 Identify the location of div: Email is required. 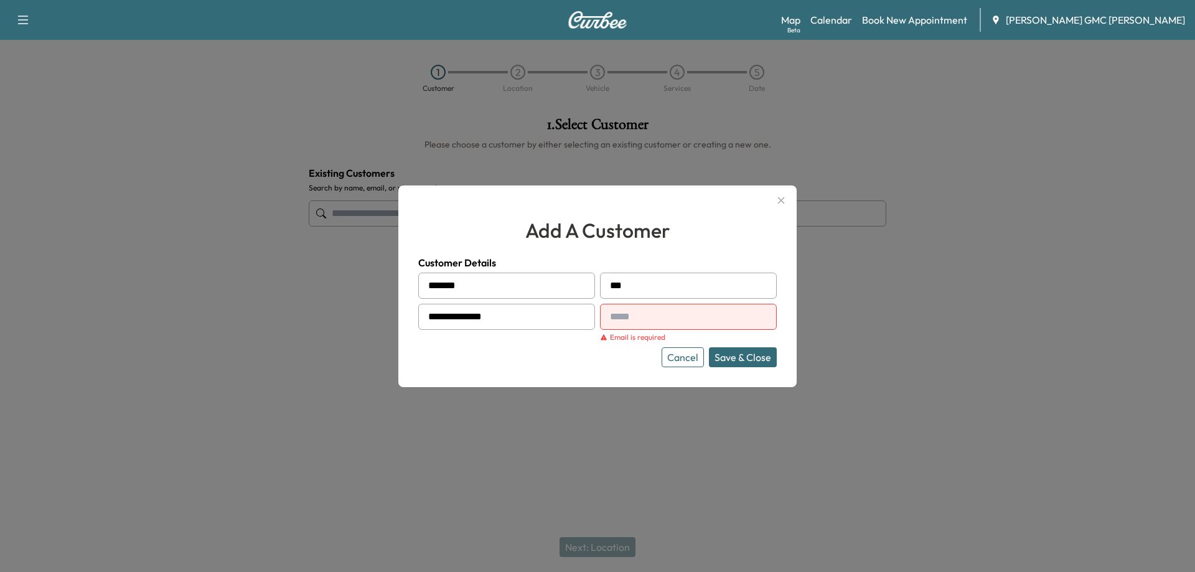
(688, 337).